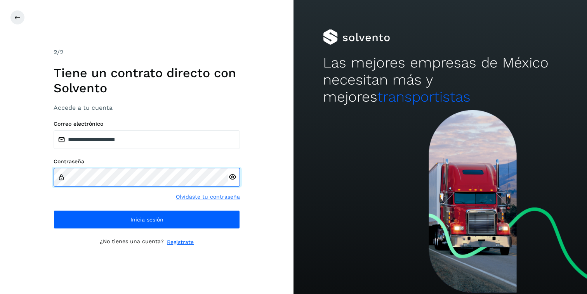  I want to click on p: ¿No tienes una cuenta?, so click(132, 242).